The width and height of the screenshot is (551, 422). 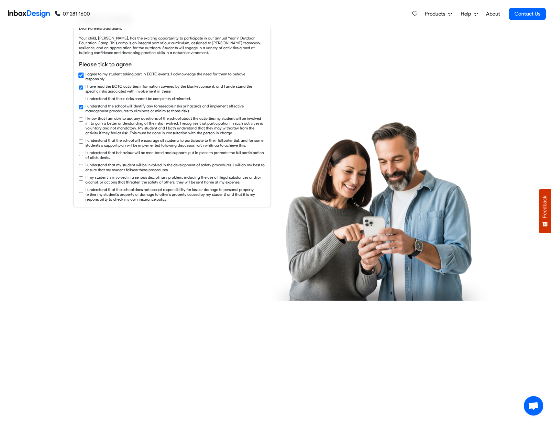 What do you see at coordinates (175, 167) in the screenshot?
I see `label: I understand that my student will be involved in the development of safety procedures. I will do ...` at bounding box center [175, 167].